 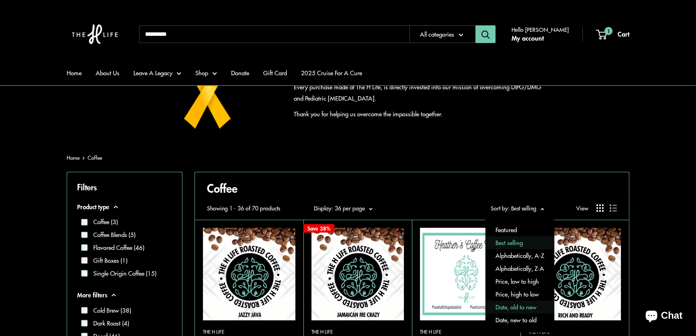 What do you see at coordinates (582, 208) in the screenshot?
I see `span: View` at bounding box center [582, 208].